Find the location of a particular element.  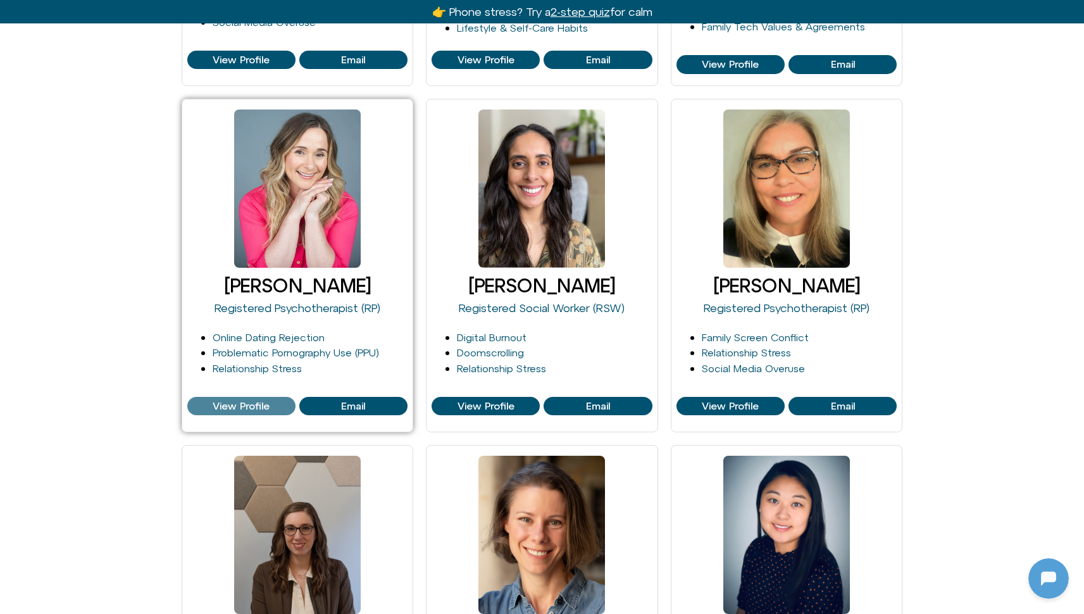

button: Expand Header Button is located at coordinates (127, 16).